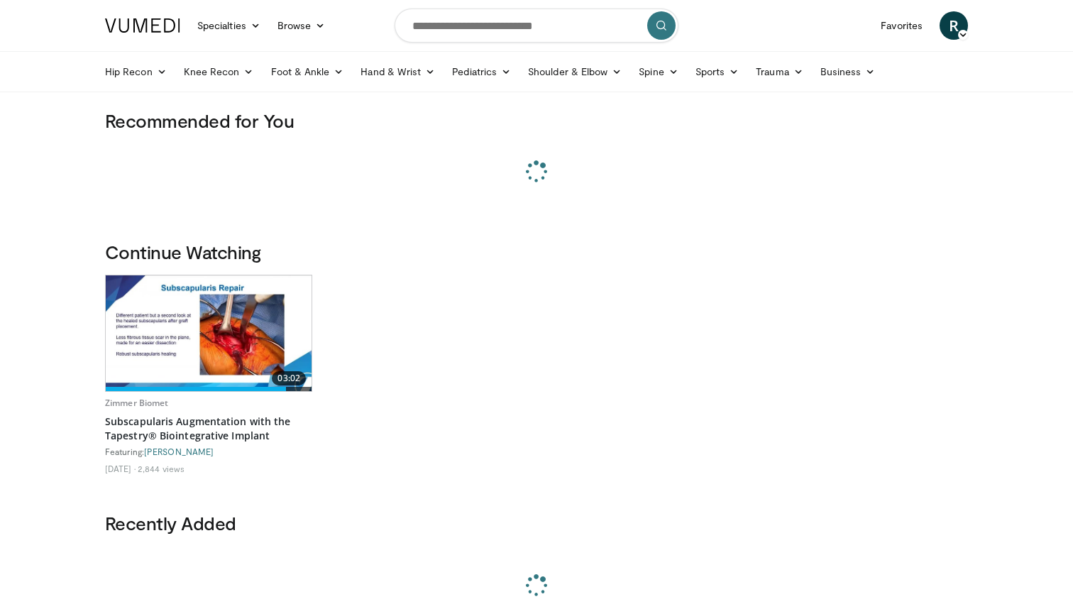 Image resolution: width=1073 pixels, height=614 pixels. Describe the element at coordinates (779, 72) in the screenshot. I see `a: Trauma` at that location.